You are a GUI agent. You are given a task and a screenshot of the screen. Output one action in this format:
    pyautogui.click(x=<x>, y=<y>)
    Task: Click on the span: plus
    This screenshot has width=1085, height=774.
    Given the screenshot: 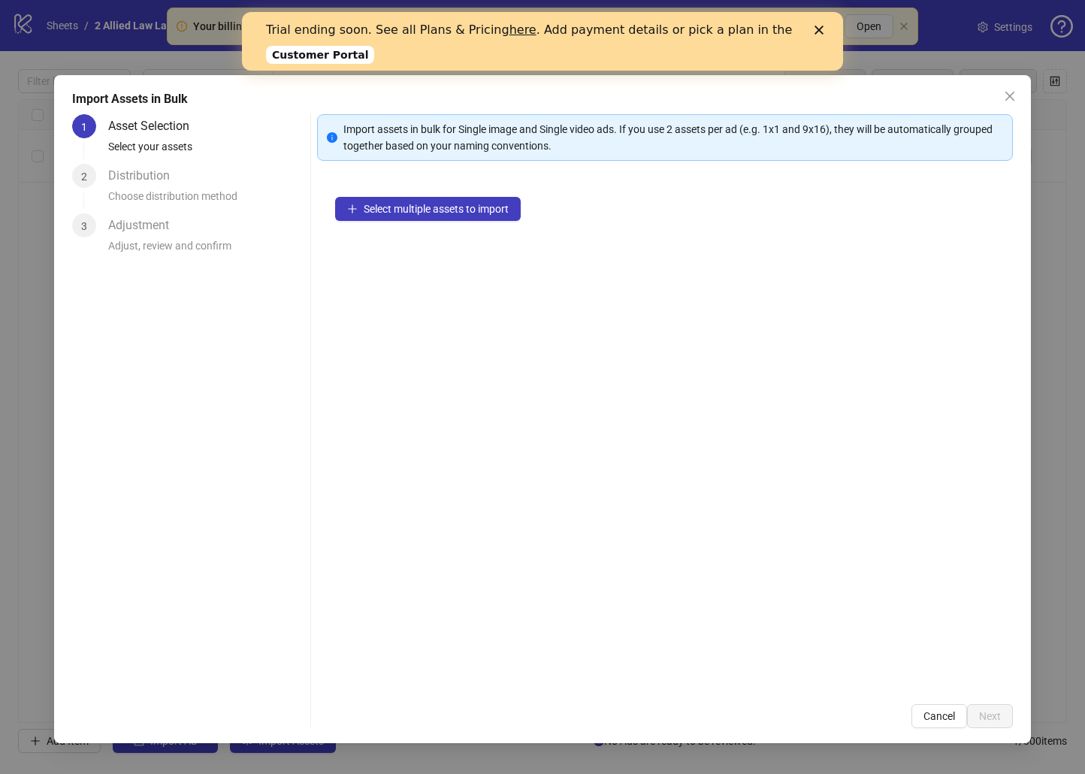 What is the action you would take?
    pyautogui.click(x=353, y=209)
    